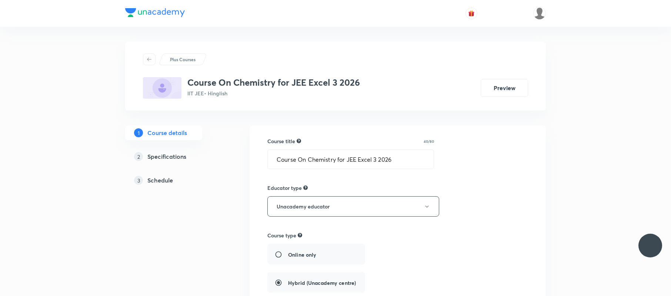 The image size is (671, 296). I want to click on img: avatar, so click(472, 13).